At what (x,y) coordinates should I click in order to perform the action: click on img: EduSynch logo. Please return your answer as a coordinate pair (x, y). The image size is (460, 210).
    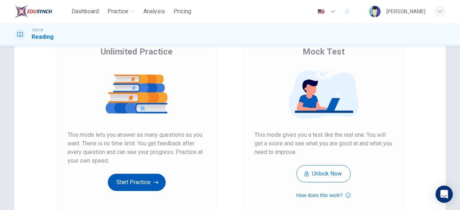
    Looking at the image, I should click on (33, 11).